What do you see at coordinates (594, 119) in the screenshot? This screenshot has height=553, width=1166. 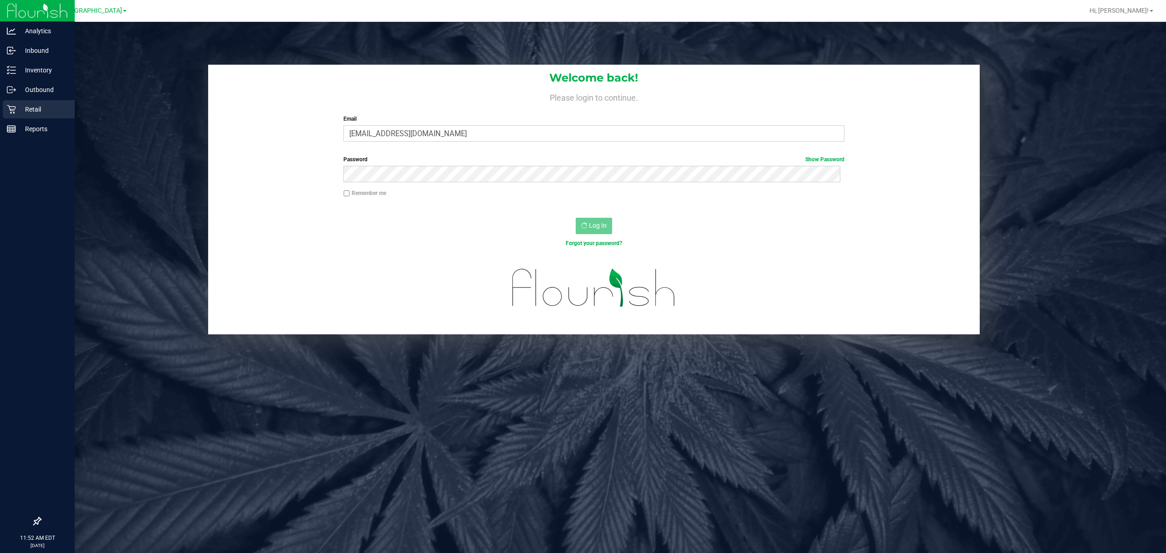 I see `label: Email` at bounding box center [594, 119].